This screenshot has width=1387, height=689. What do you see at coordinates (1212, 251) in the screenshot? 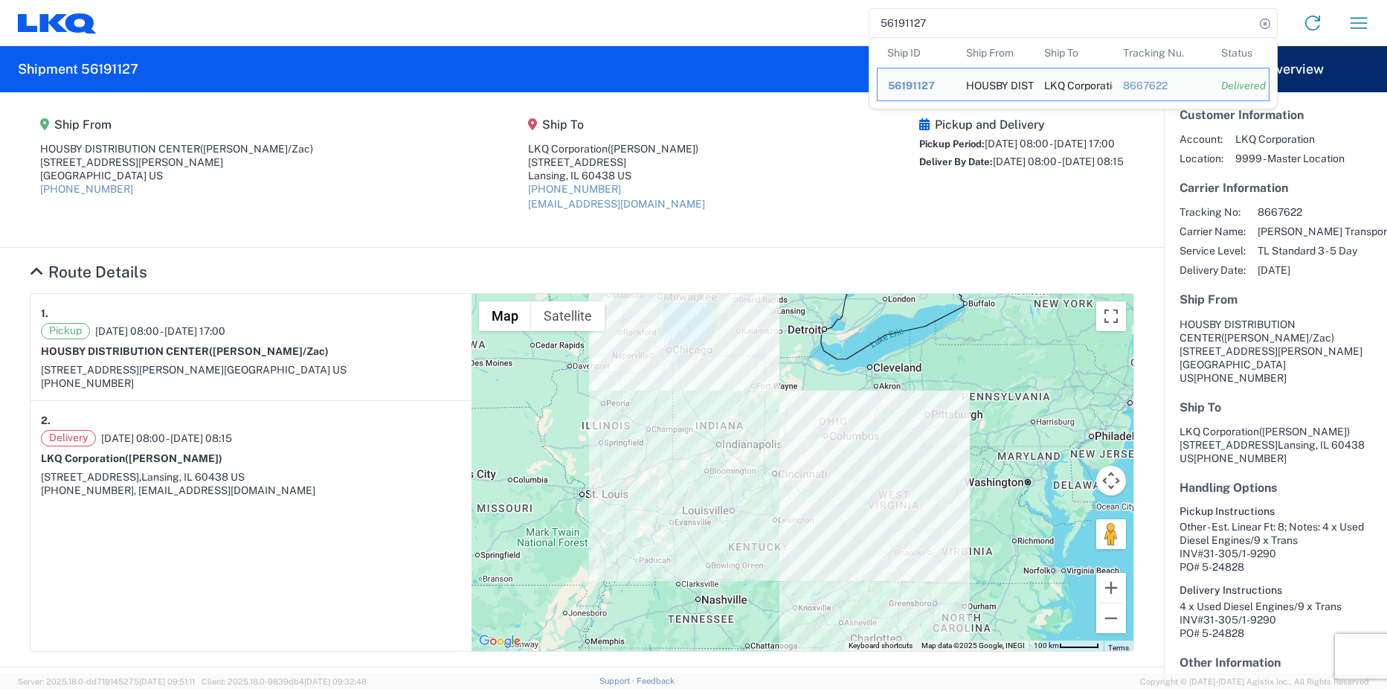
I see `span: Service Level:` at bounding box center [1212, 251].